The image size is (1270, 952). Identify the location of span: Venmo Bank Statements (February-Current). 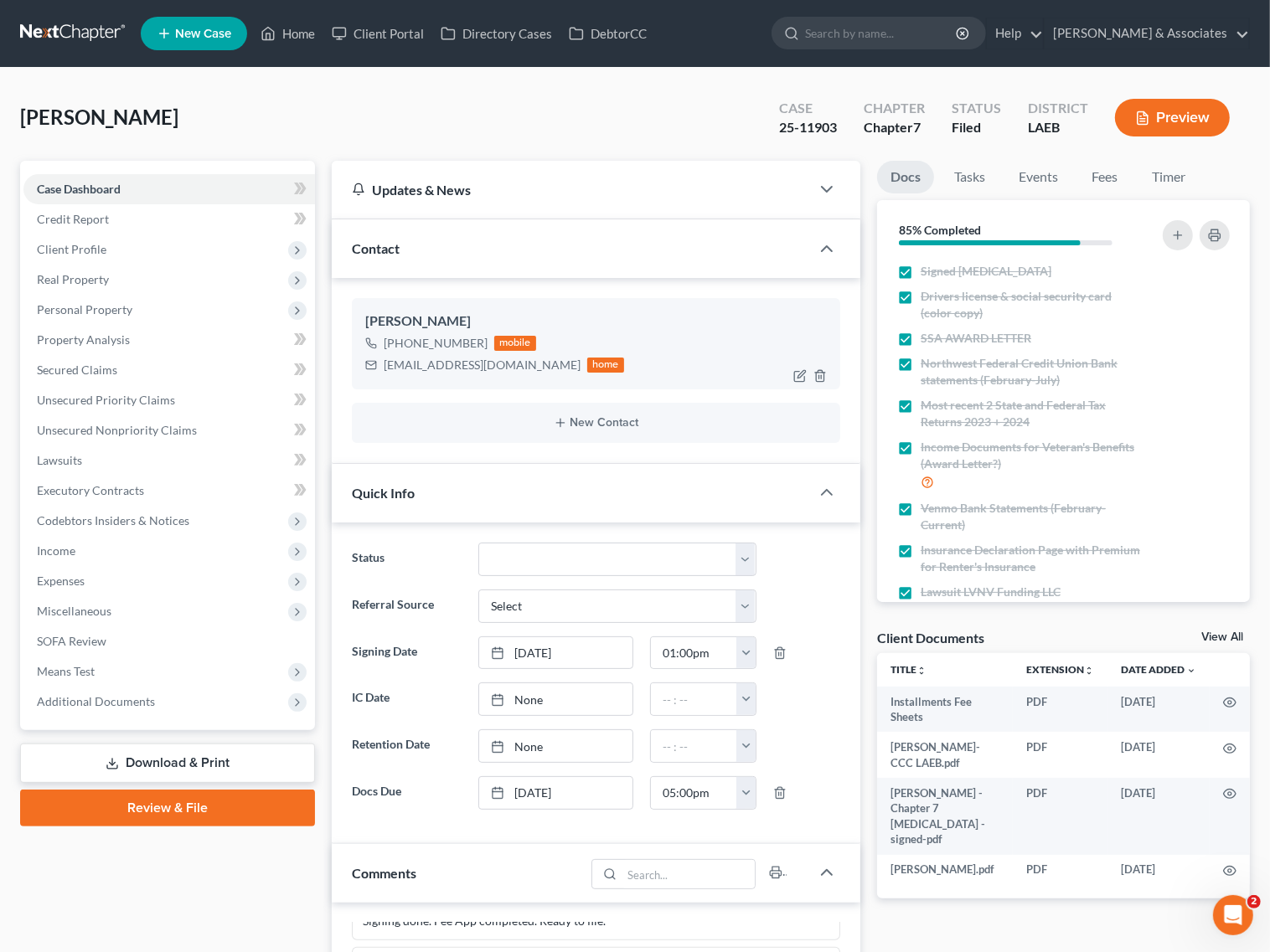
(1032, 517).